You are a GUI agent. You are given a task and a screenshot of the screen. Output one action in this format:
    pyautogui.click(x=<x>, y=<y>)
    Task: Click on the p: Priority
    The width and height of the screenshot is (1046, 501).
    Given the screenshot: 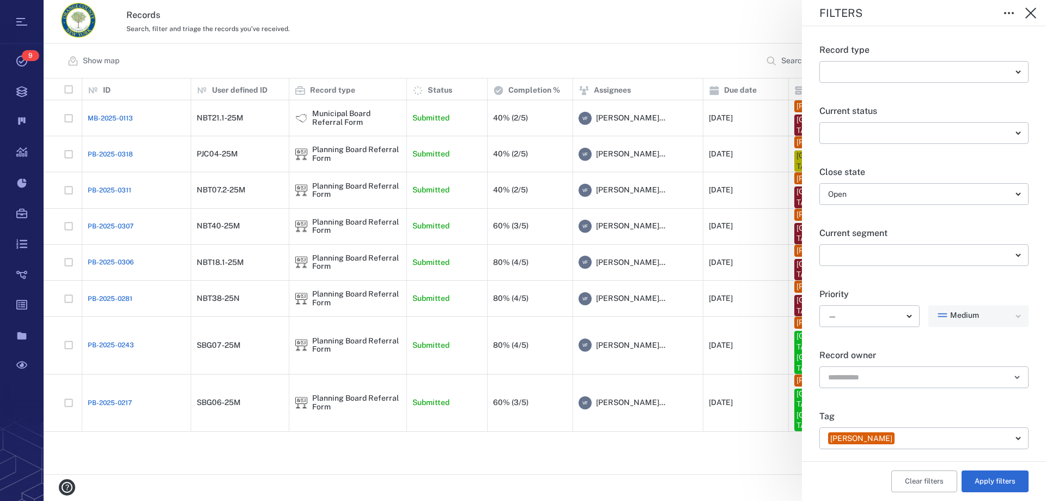 What is the action you would take?
    pyautogui.click(x=924, y=294)
    